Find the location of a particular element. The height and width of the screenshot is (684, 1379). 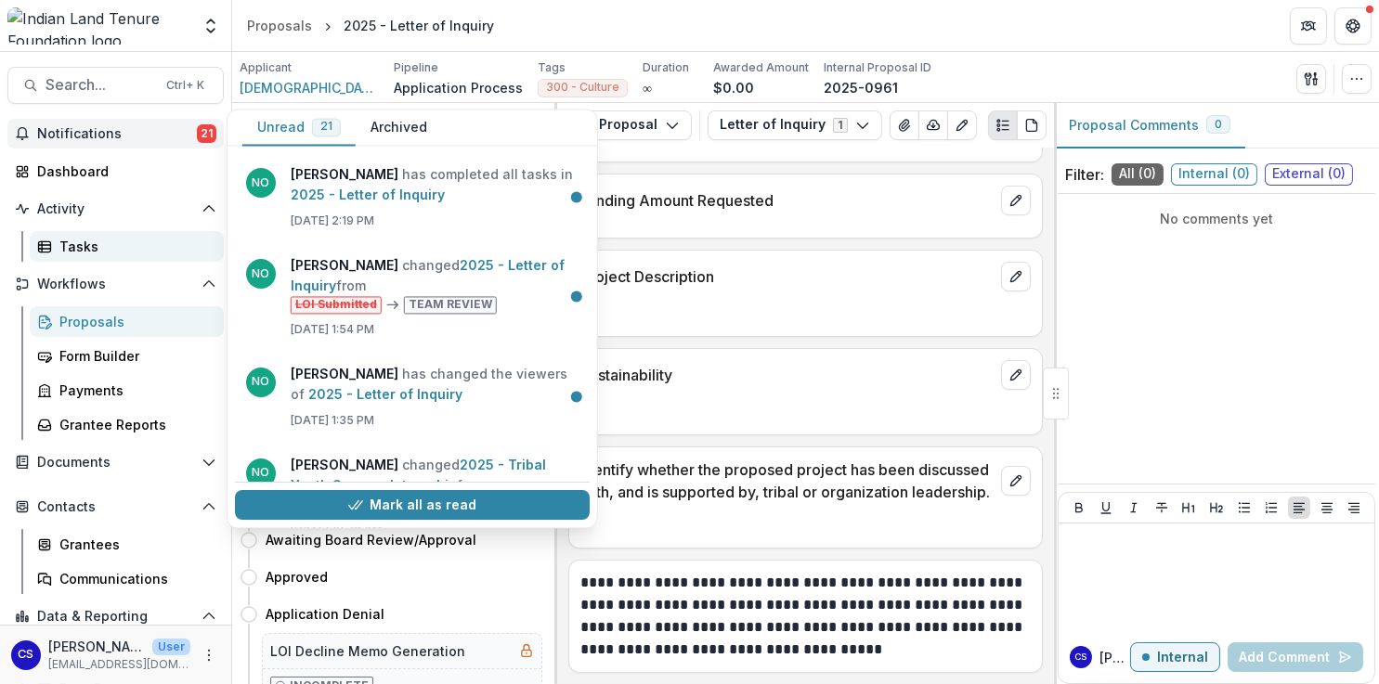

span: External ( 0 ) is located at coordinates (1308, 175).